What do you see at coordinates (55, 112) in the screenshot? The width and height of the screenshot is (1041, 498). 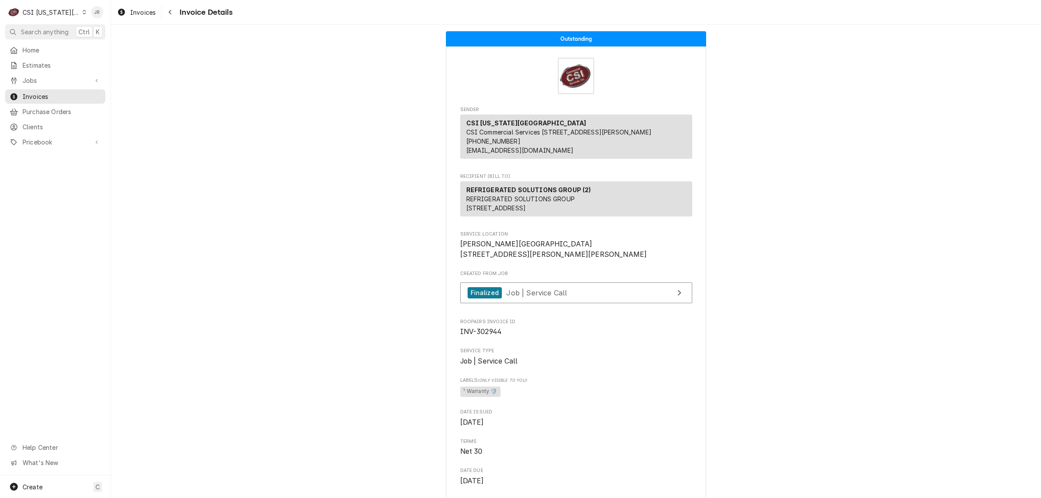 I see `a: Purchase Orders` at bounding box center [55, 112].